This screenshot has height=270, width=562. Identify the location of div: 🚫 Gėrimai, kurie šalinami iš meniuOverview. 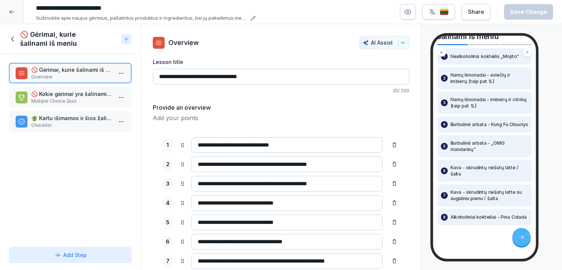
(70, 73).